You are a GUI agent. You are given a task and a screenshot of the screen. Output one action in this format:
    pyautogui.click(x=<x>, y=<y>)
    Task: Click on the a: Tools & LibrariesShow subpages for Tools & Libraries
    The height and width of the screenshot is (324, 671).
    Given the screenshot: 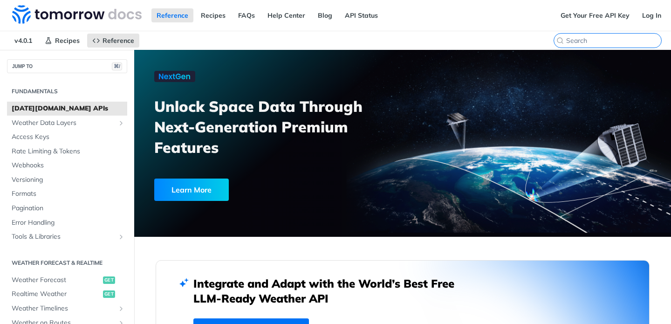 What is the action you would take?
    pyautogui.click(x=67, y=237)
    